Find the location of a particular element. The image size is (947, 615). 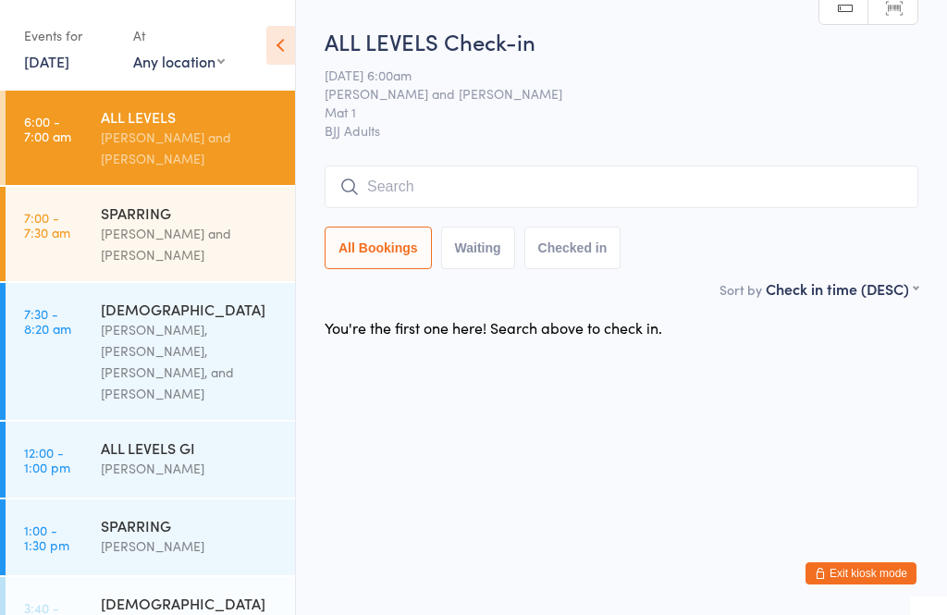

label: Sort by is located at coordinates (740, 289).